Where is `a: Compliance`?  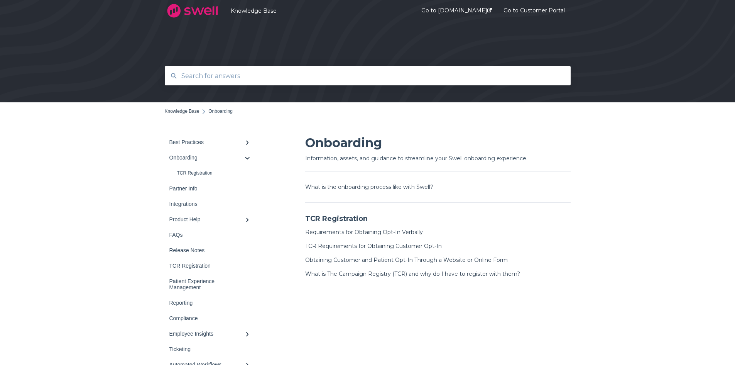
a: Compliance is located at coordinates (211, 318).